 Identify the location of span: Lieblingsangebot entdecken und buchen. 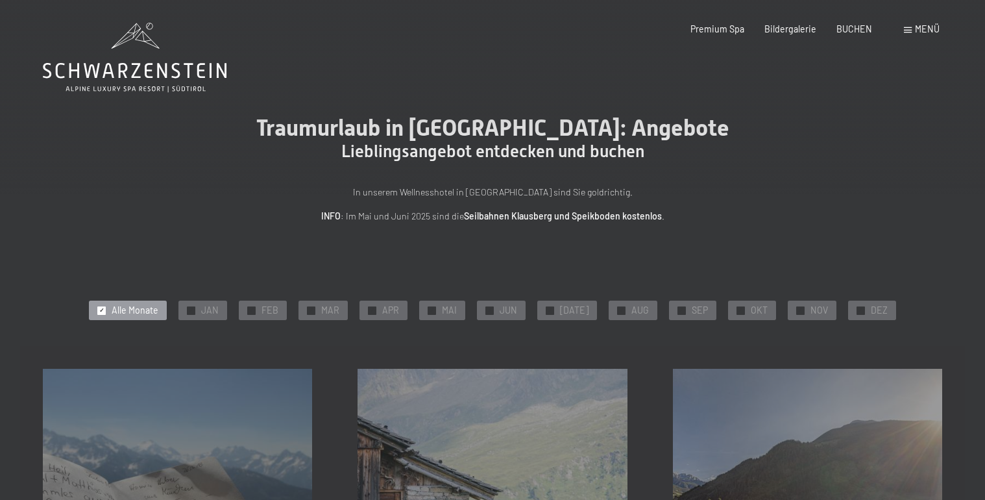
(493, 151).